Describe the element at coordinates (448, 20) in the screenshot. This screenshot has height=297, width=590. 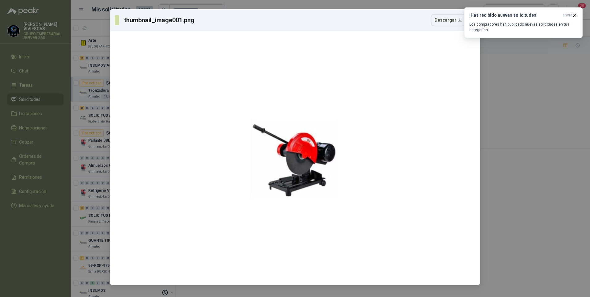
I see `button: Descargar` at that location.